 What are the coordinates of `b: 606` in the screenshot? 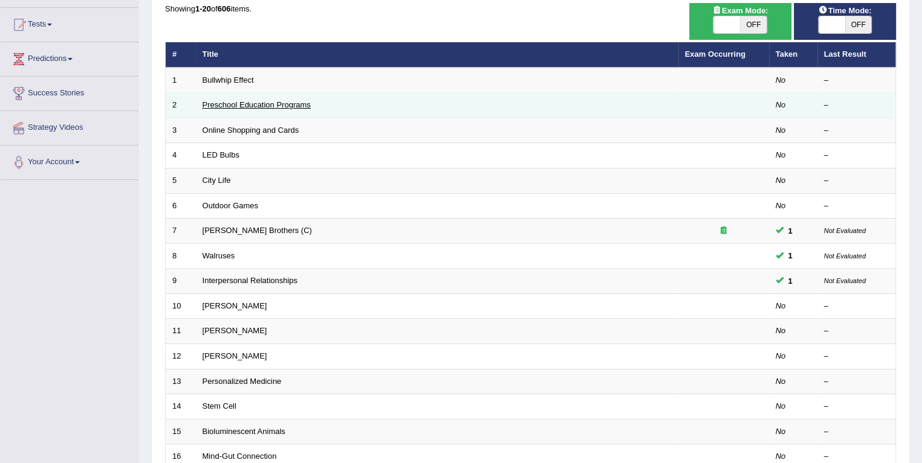 It's located at (224, 8).